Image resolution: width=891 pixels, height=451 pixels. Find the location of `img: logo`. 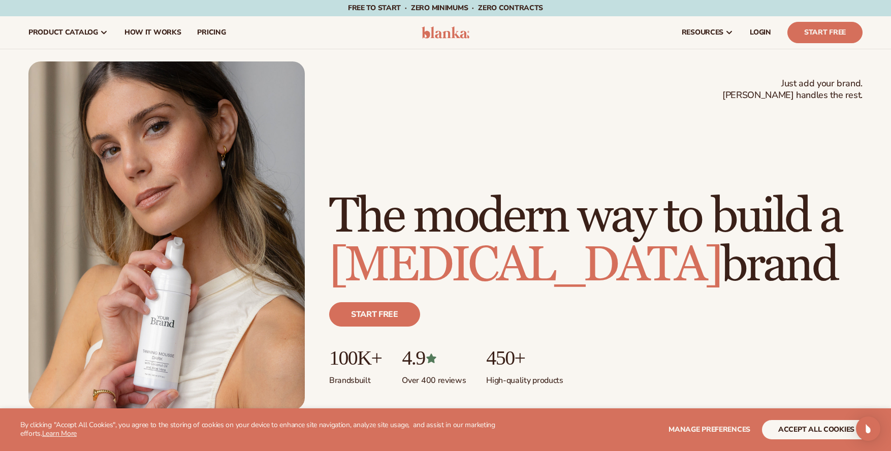

img: logo is located at coordinates (446, 33).